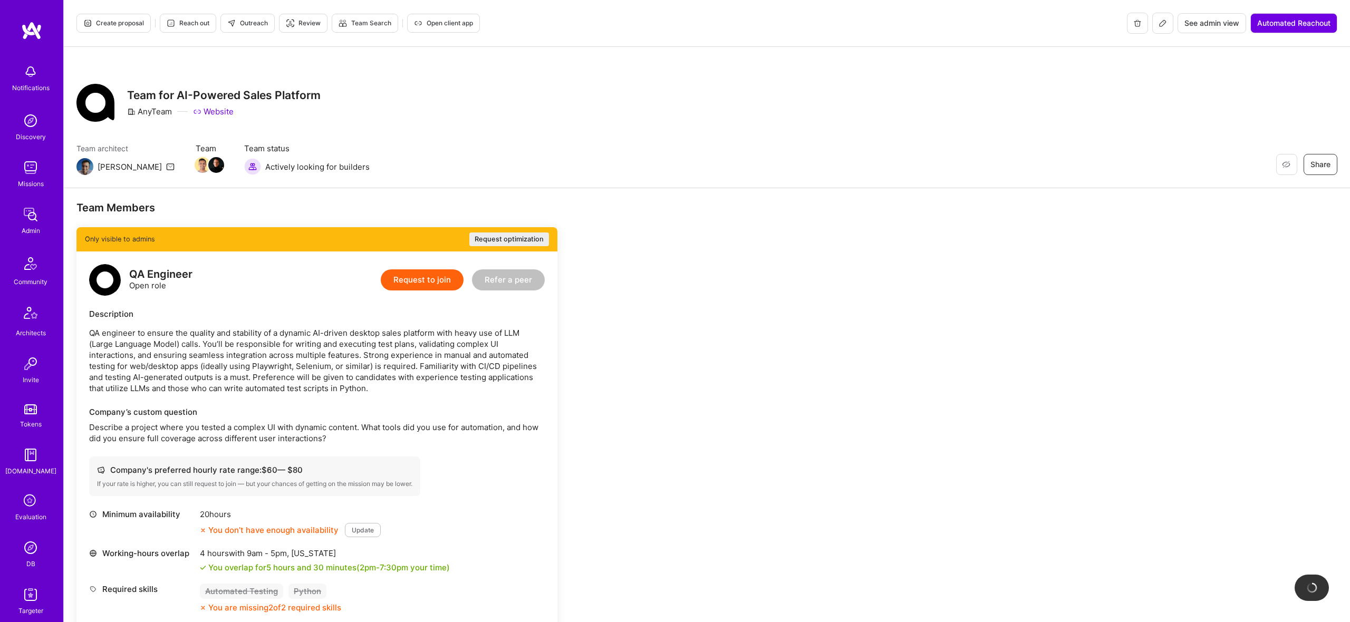 This screenshot has height=622, width=1350. Describe the element at coordinates (31, 364) in the screenshot. I see `img: Invite` at that location.